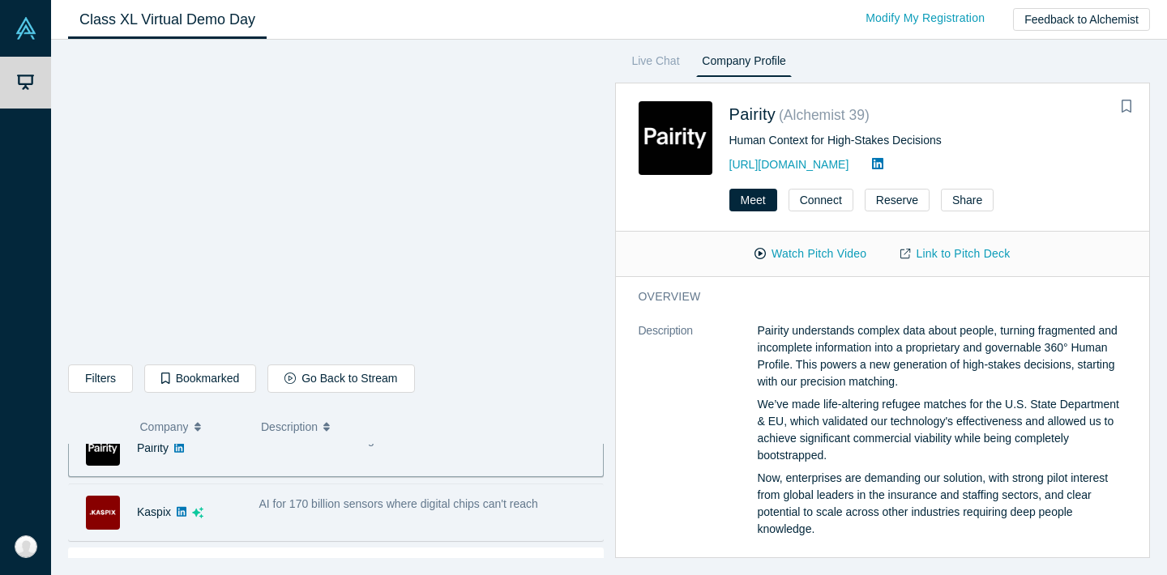  I want to click on p: Pairity understands complex data about people, turning fragmented and incomplete information into..., so click(942, 356).